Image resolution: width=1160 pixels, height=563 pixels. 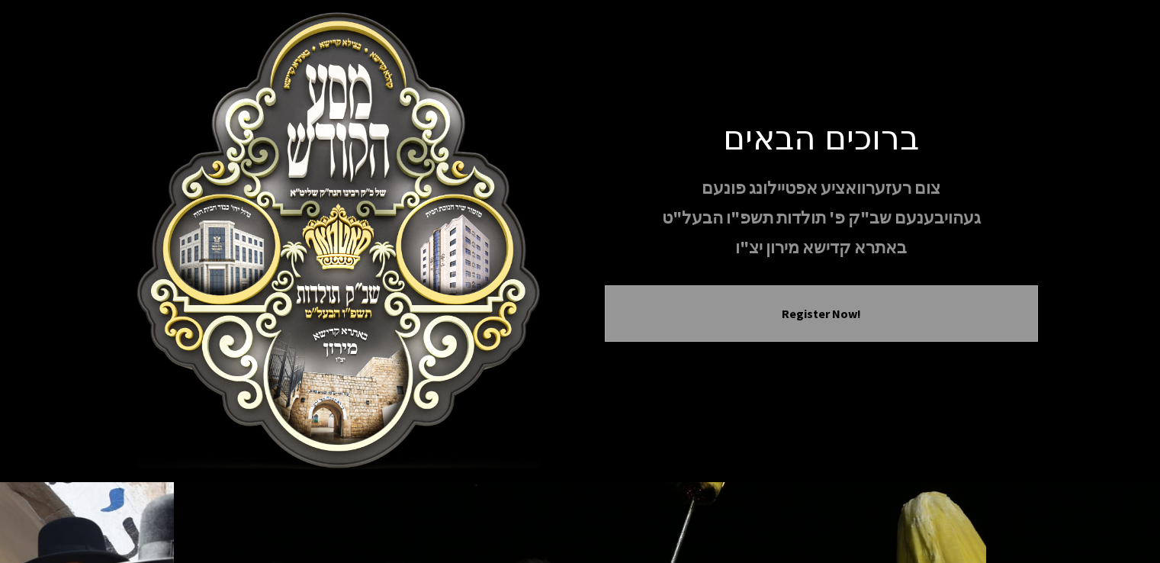 What do you see at coordinates (339, 241) in the screenshot?
I see `img: Meron Toldos Logo` at bounding box center [339, 241].